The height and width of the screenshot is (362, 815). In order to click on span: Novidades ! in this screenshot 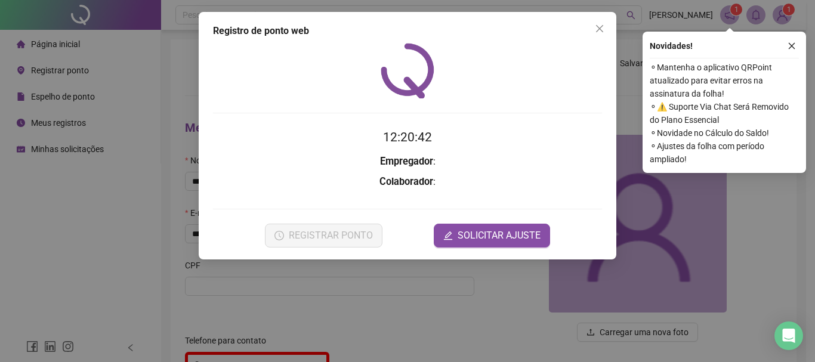, I will do `click(671, 46)`.